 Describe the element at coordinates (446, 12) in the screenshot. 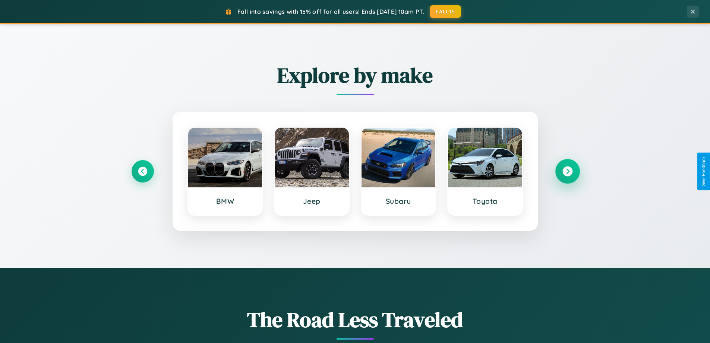

I see `button: FALL15` at that location.